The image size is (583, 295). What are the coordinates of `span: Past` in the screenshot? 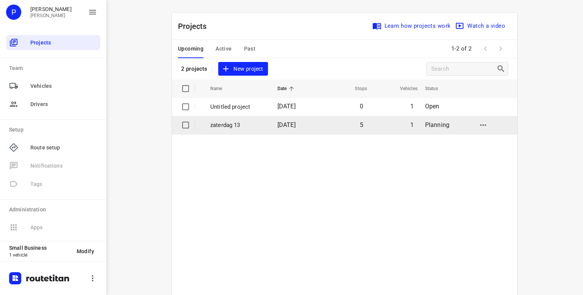 It's located at (250, 49).